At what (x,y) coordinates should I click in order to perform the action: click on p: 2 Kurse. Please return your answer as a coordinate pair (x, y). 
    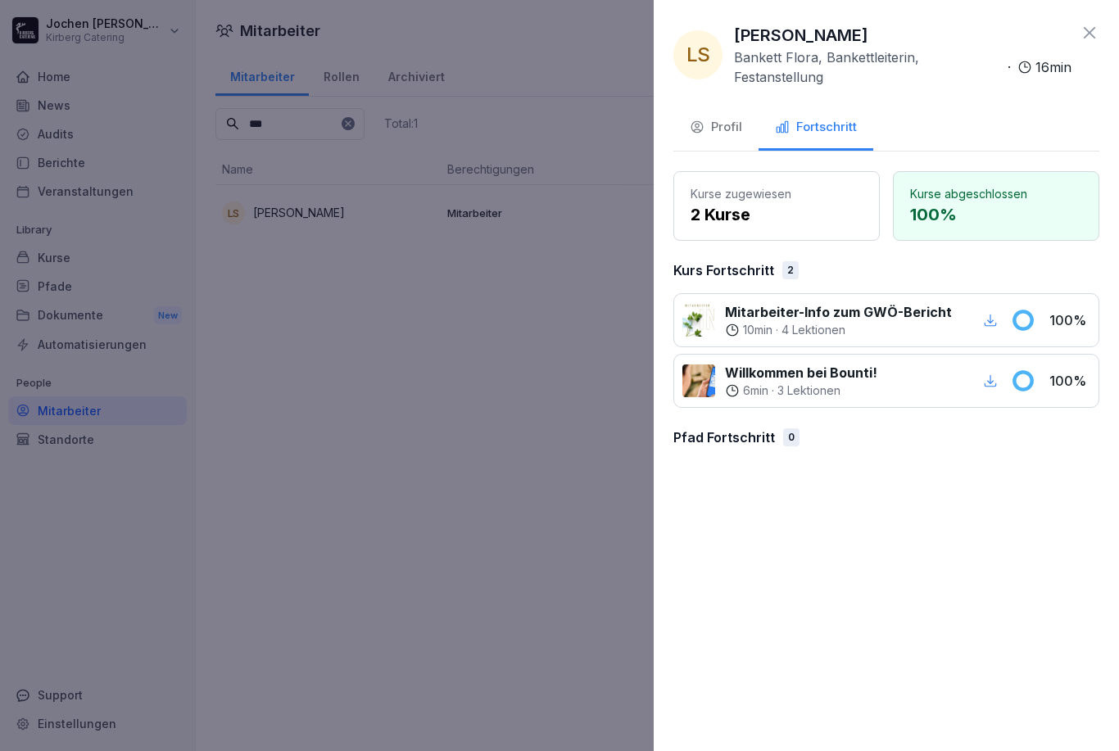
    Looking at the image, I should click on (777, 215).